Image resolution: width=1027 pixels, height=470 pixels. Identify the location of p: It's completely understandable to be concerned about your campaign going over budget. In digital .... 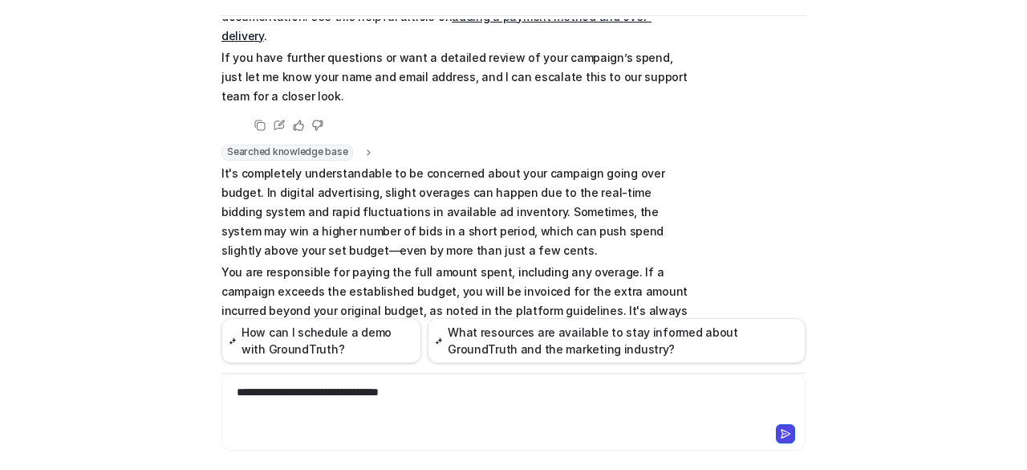
(456, 212).